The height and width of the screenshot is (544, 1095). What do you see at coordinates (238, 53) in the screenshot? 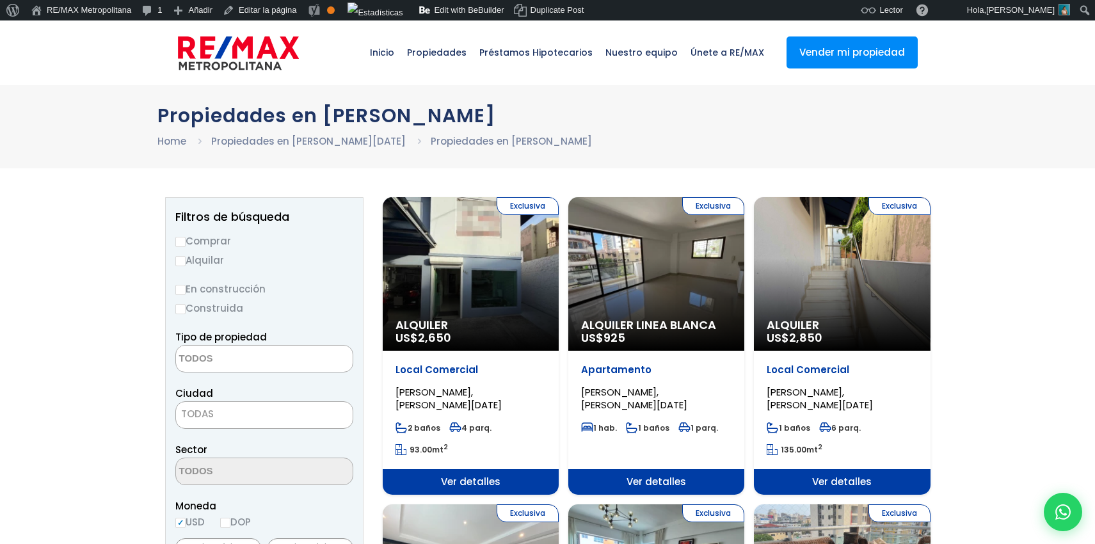
I see `img: remax-metropolitana-logo` at bounding box center [238, 53].